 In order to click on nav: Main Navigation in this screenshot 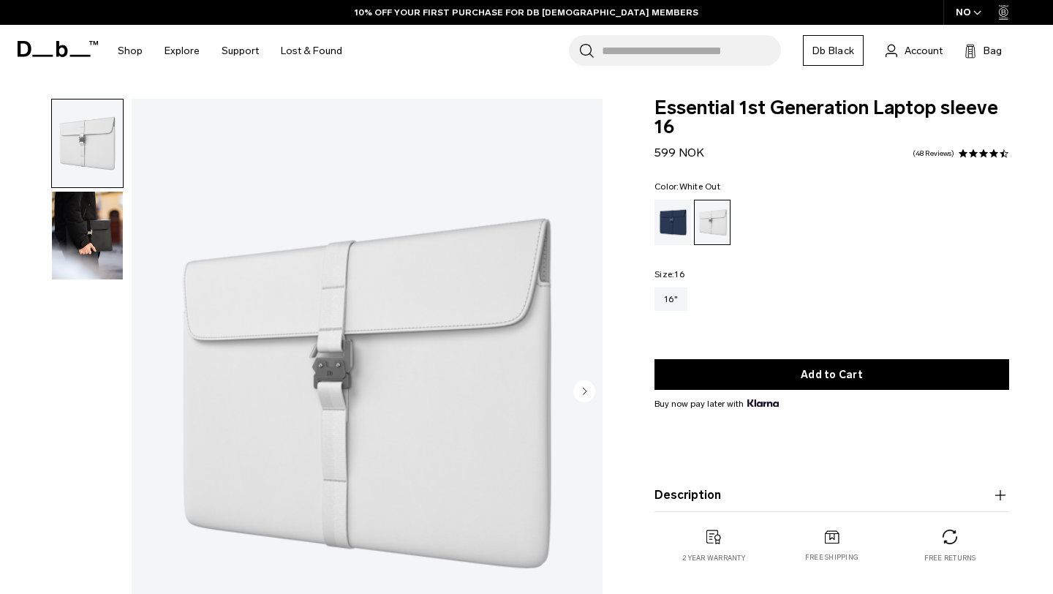, I will do `click(230, 50)`.